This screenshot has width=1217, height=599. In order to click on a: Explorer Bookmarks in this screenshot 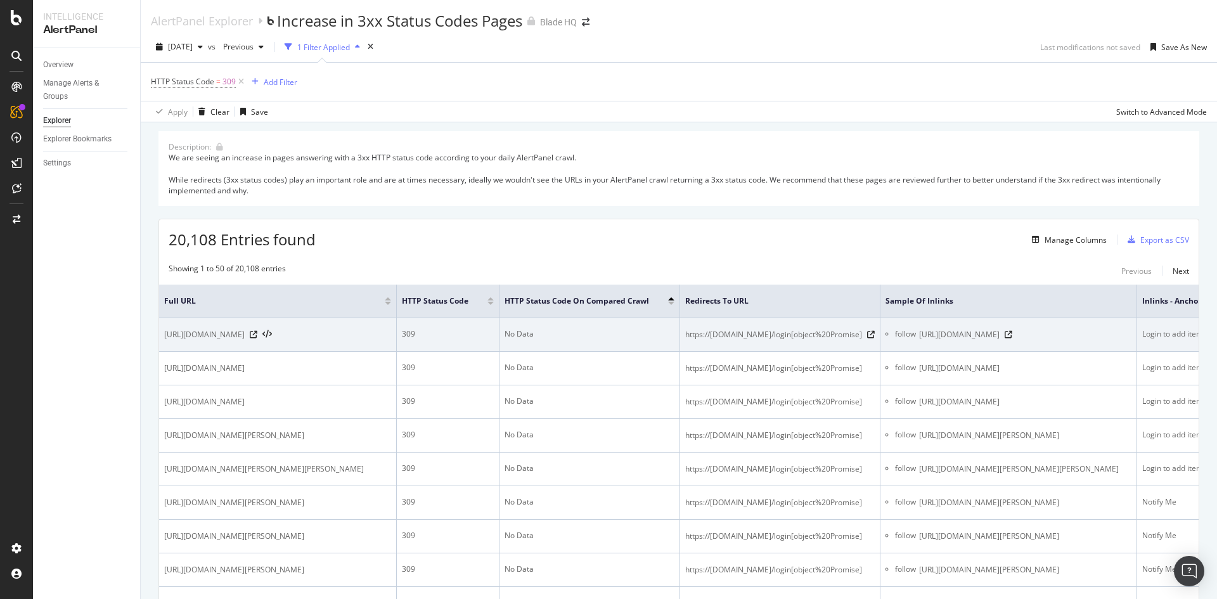, I will do `click(87, 139)`.